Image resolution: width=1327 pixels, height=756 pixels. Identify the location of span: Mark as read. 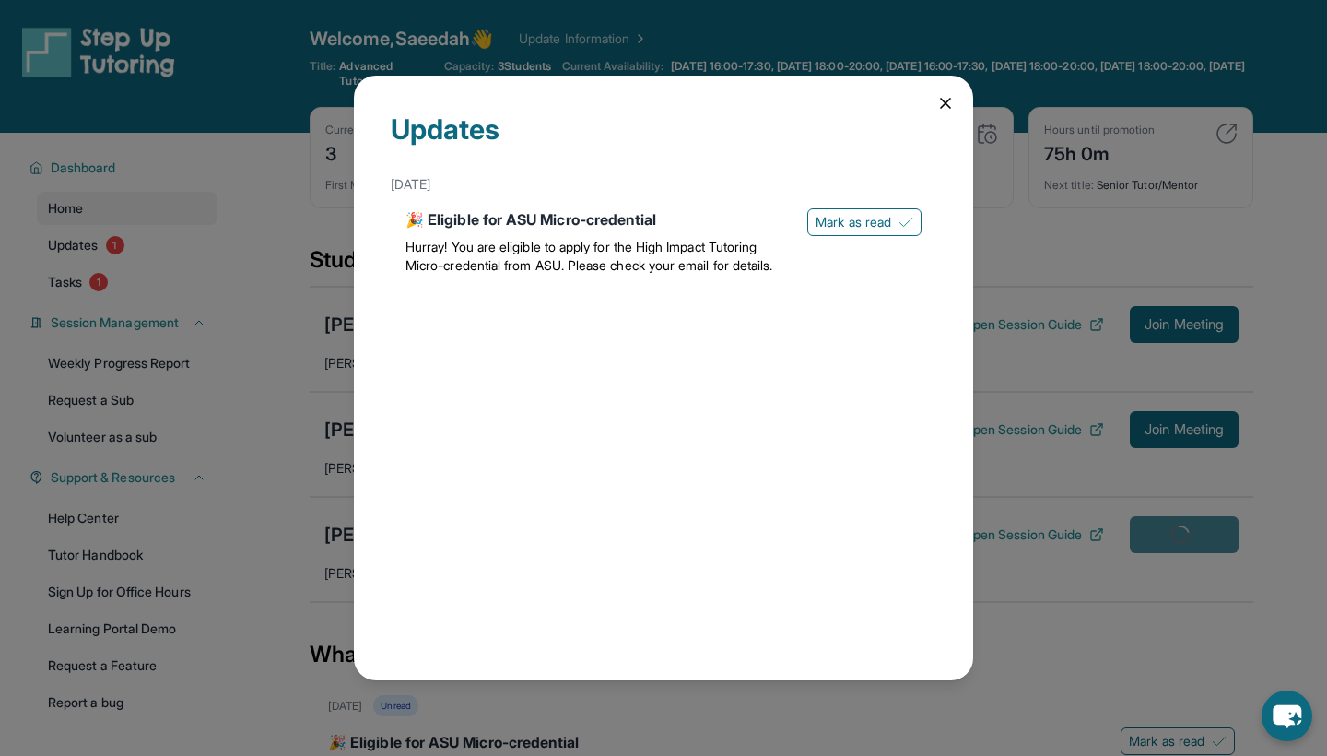
(854, 222).